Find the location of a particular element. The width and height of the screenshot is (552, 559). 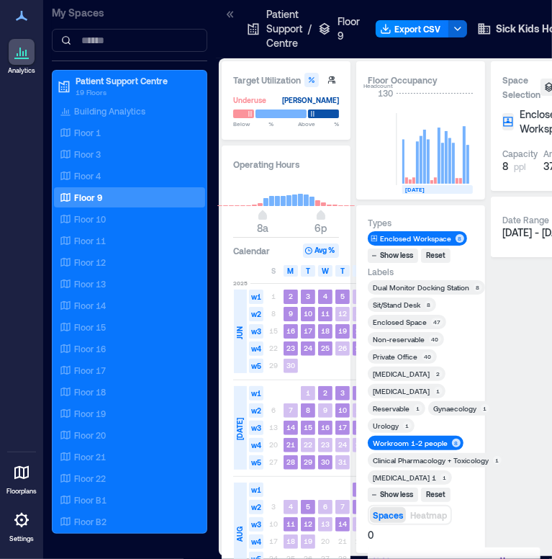

p: Floor 17 is located at coordinates (90, 370).